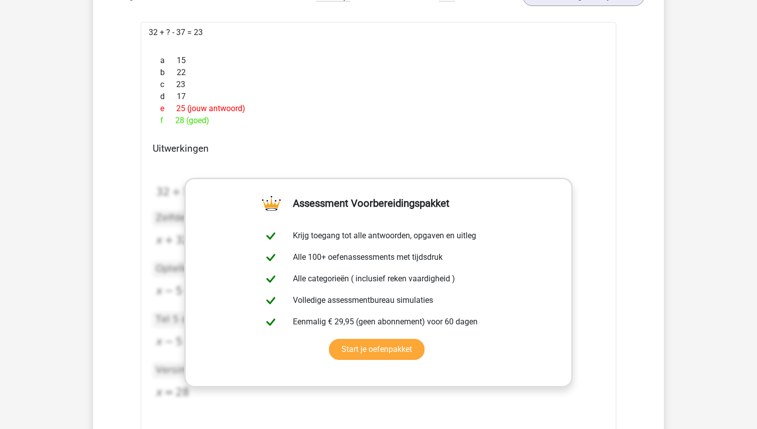 The height and width of the screenshot is (429, 757). I want to click on div: 23, so click(378, 85).